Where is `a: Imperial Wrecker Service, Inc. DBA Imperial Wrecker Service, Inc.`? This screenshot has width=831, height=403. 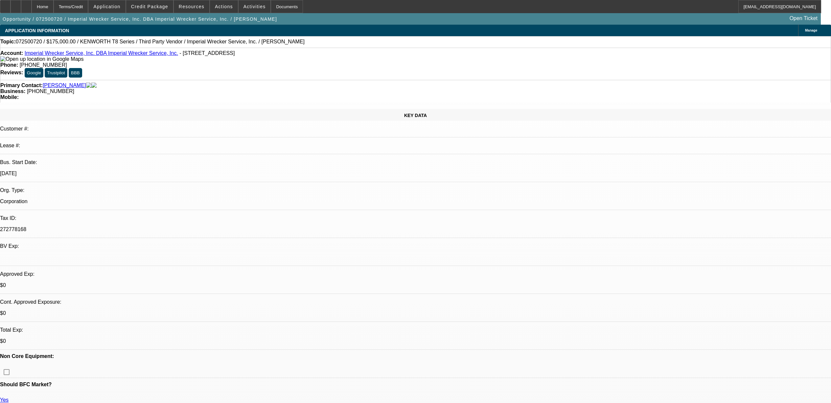
a: Imperial Wrecker Service, Inc. DBA Imperial Wrecker Service, Inc. is located at coordinates (101, 53).